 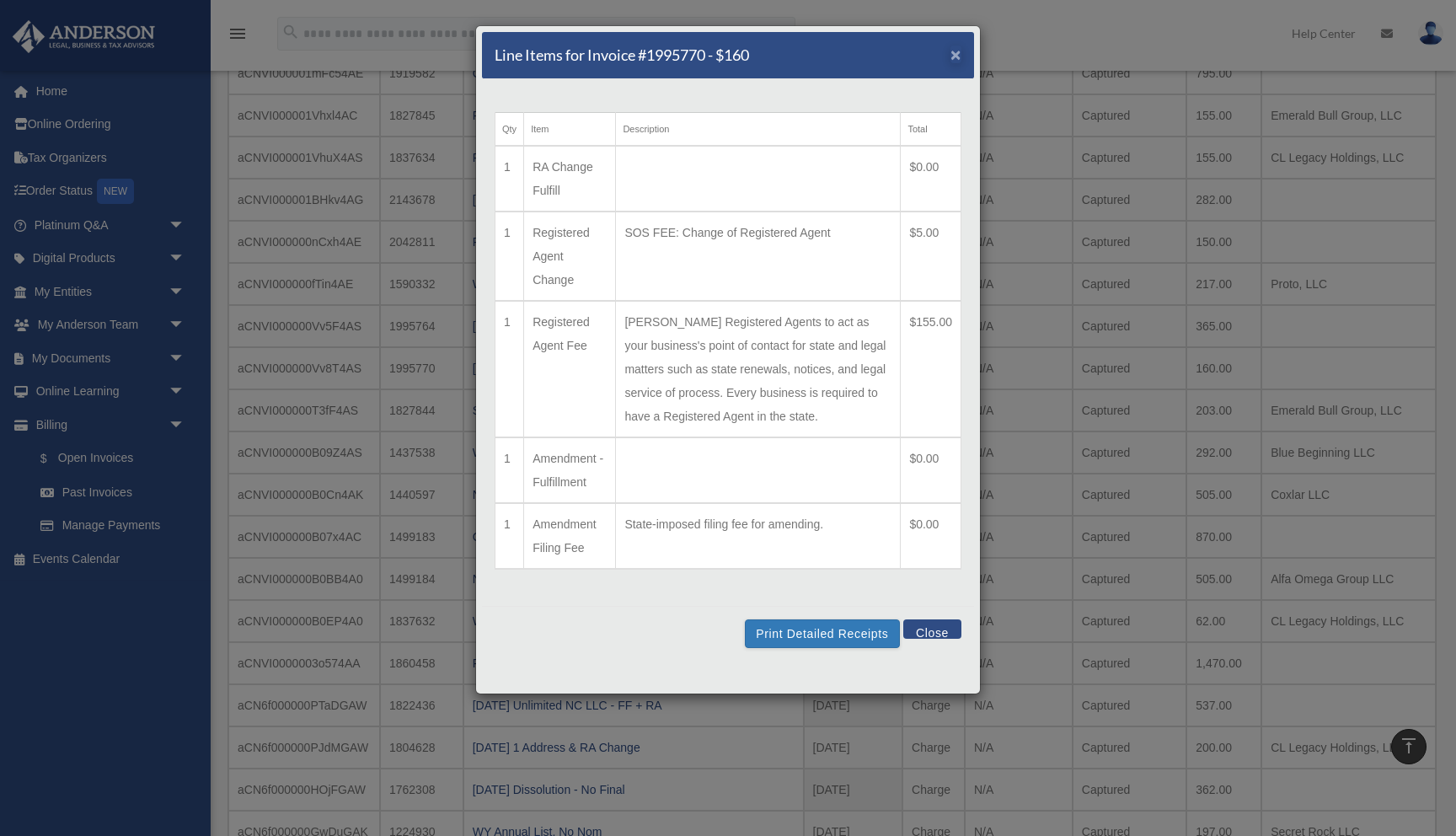 I want to click on td: RA Change Fulfill, so click(x=570, y=179).